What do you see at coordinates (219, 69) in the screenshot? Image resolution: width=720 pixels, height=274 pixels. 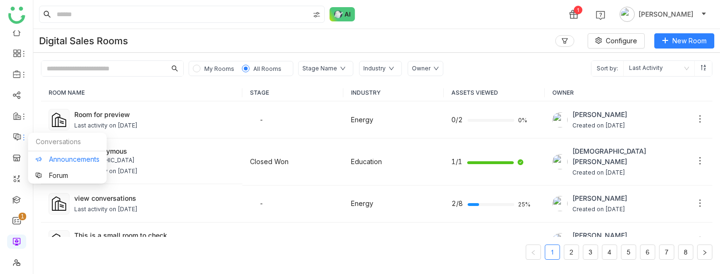 I see `span: My Rooms` at bounding box center [219, 69].